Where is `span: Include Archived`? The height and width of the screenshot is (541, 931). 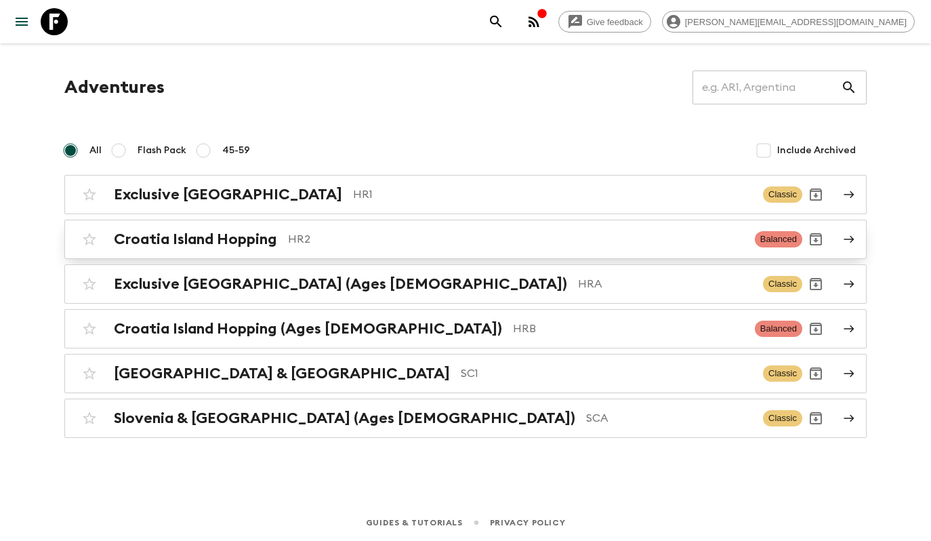 span: Include Archived is located at coordinates (817, 150).